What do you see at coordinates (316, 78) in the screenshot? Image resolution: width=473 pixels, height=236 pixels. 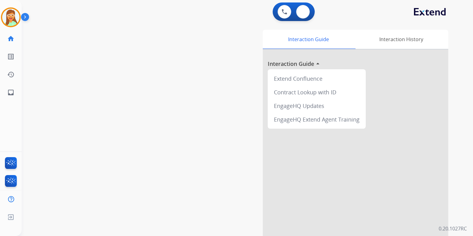 I see `div: Extend Confluence` at bounding box center [316, 78].